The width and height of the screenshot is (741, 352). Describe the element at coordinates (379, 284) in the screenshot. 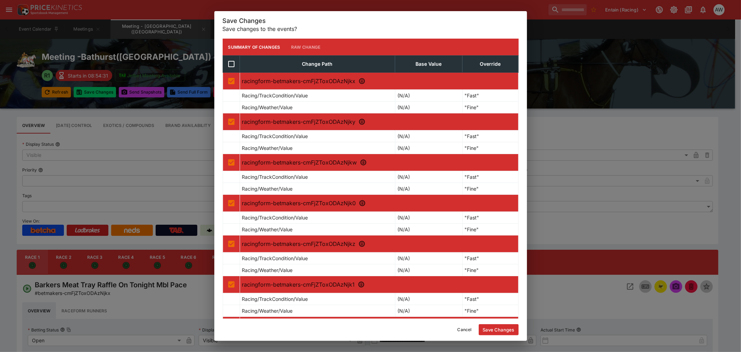

I see `p: racingform-betmakers-cmFjZToxODAzNjk1` at that location.